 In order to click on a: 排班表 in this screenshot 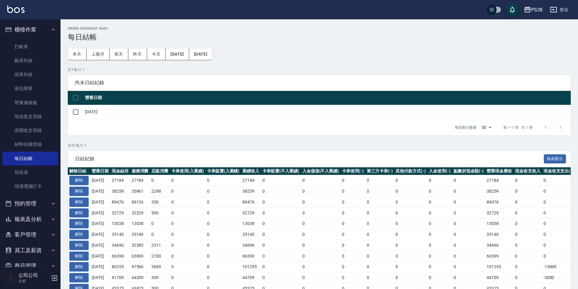, I will do `click(30, 173)`.